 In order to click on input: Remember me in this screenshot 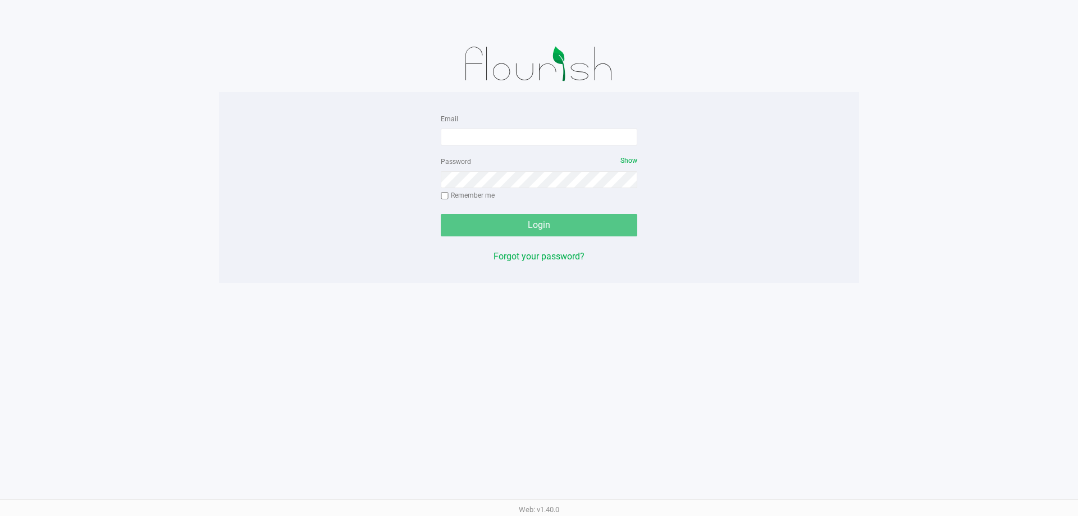, I will do `click(445, 196)`.